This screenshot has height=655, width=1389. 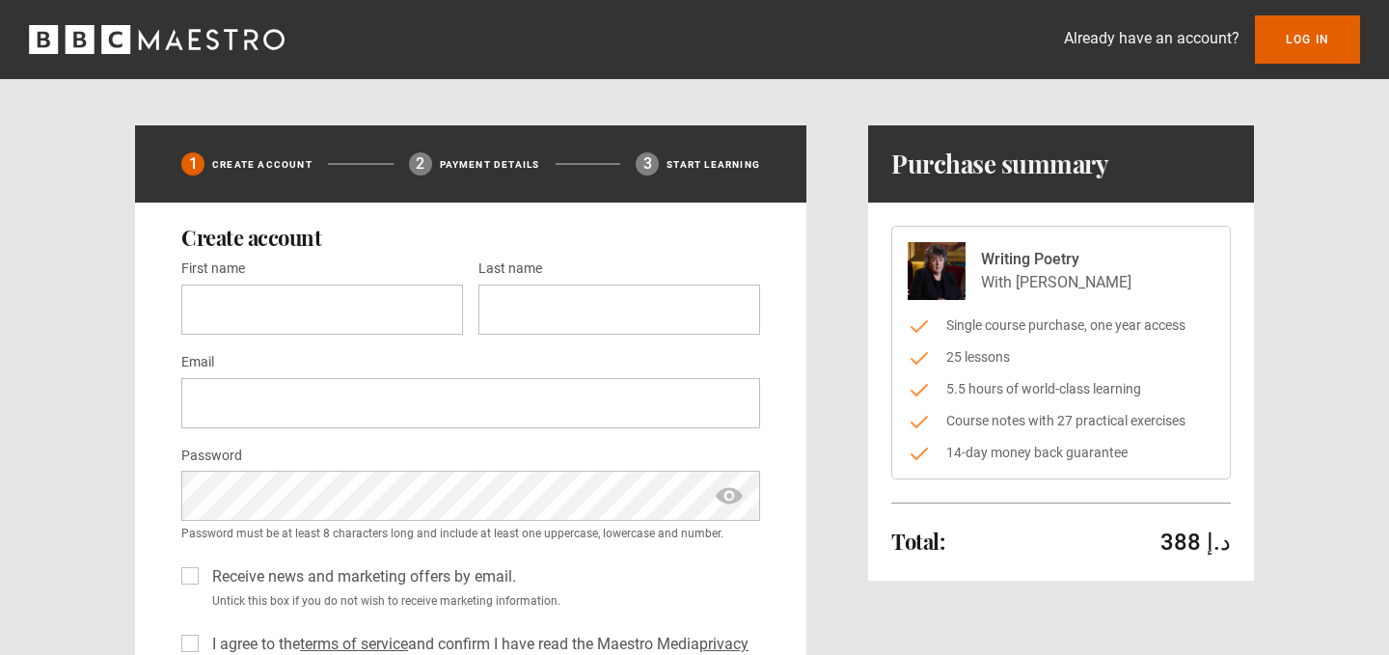 What do you see at coordinates (1056, 259) in the screenshot?
I see `p: Writing Poetry` at bounding box center [1056, 259].